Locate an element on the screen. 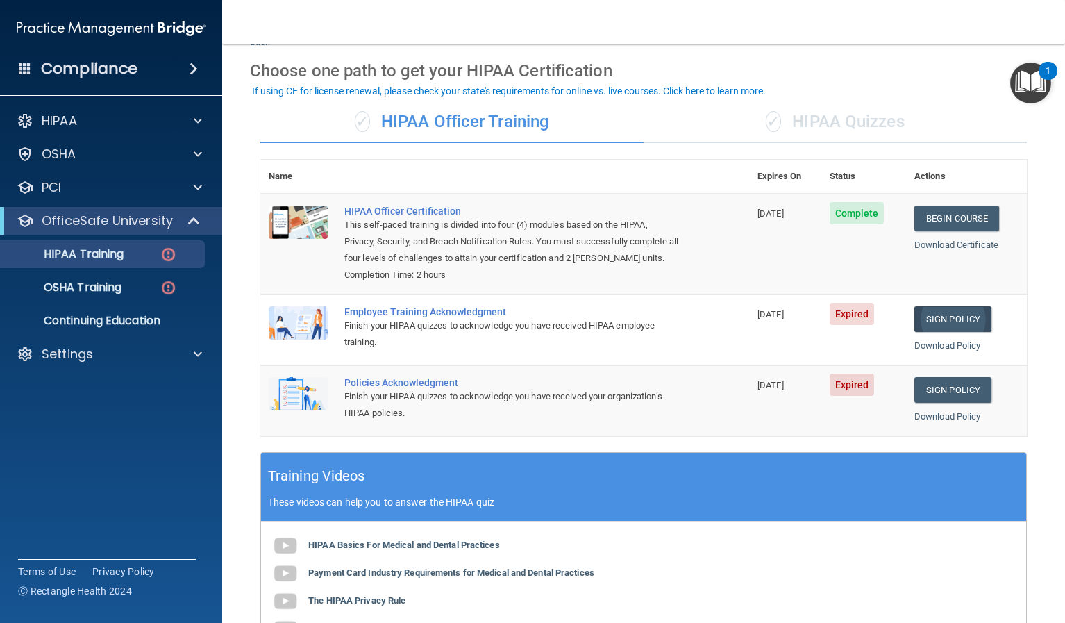 The image size is (1065, 623). span: Ⓒ Rectangle Health 2024 is located at coordinates (75, 591).